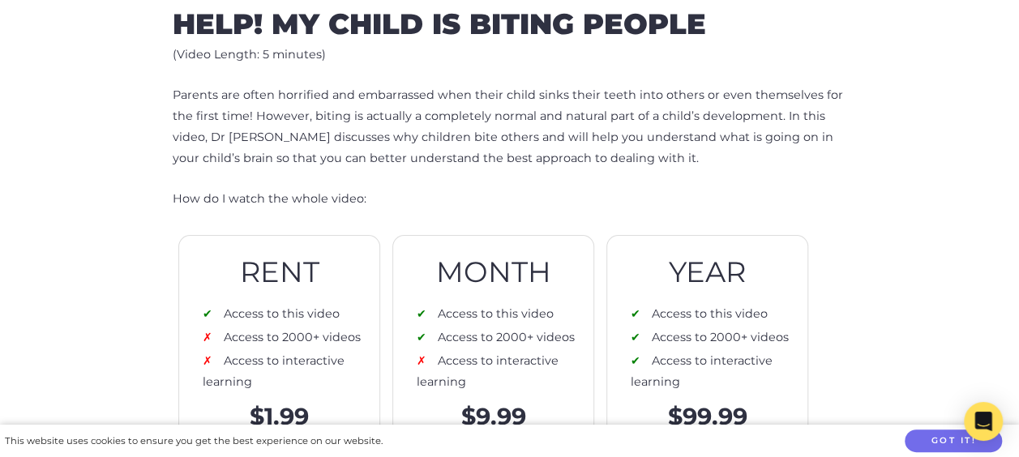 Image resolution: width=1019 pixels, height=457 pixels. What do you see at coordinates (280, 272) in the screenshot?
I see `h2: Rent` at bounding box center [280, 272].